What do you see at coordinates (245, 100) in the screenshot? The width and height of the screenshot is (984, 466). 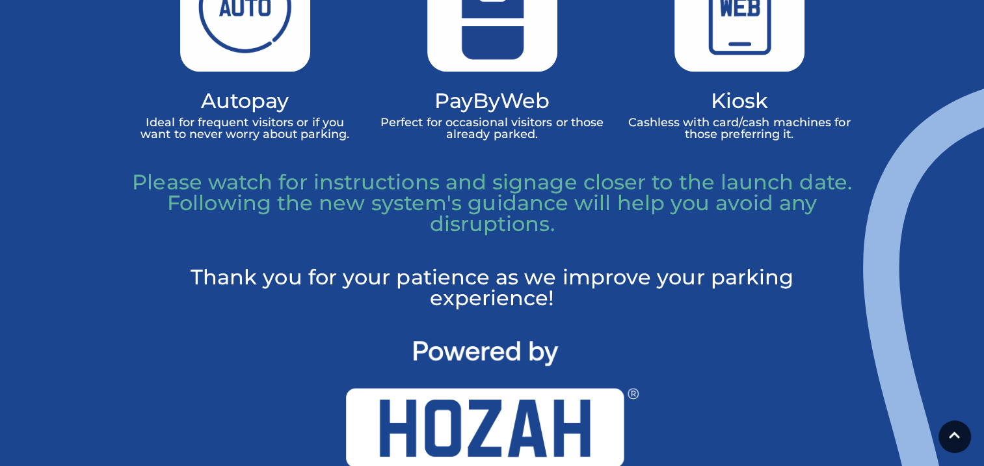 I see `h4: Autopay` at bounding box center [245, 100].